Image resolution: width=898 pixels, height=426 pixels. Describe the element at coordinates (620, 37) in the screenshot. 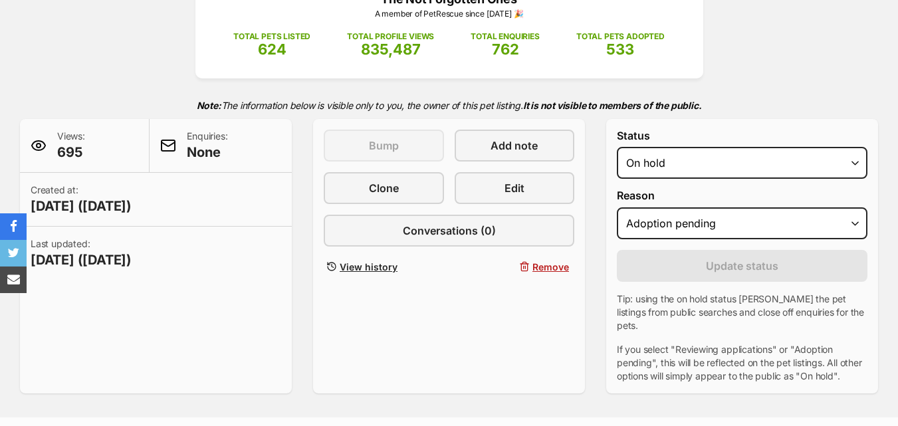

I see `p: TOTAL PETS ADOPTED` at that location.